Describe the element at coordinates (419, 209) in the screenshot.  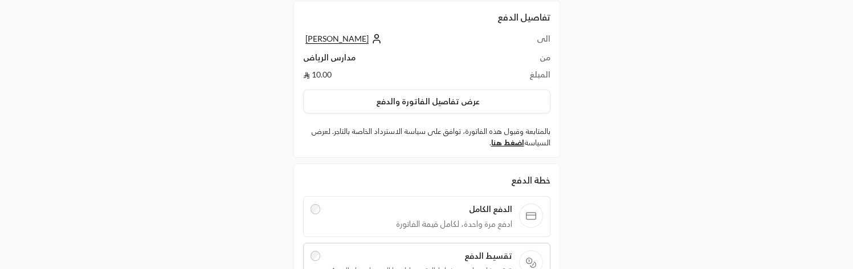
I see `span: الدفع الكامل` at that location.